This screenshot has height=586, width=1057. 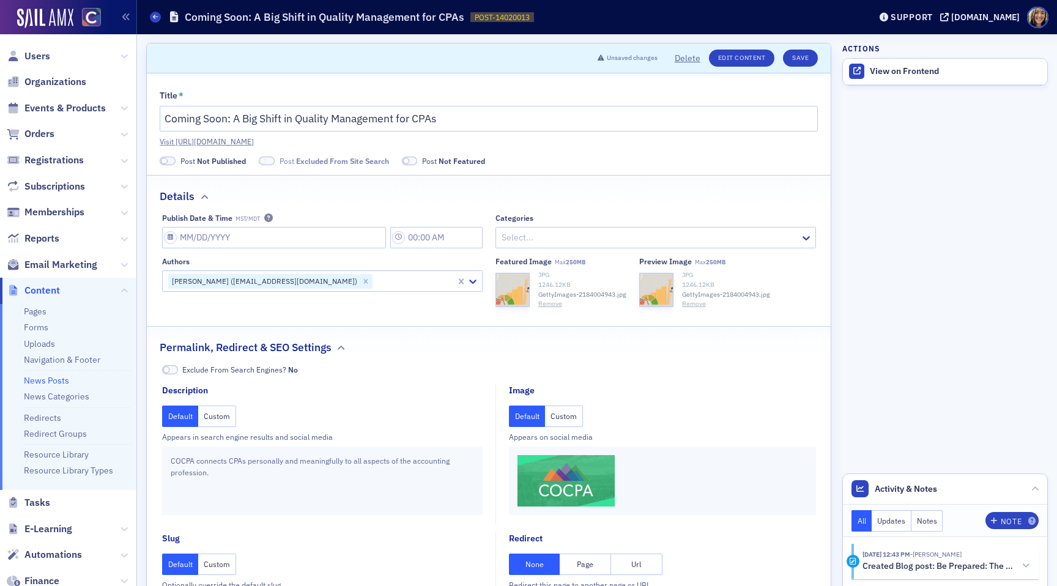 What do you see at coordinates (39, 529) in the screenshot?
I see `a: E-Learning` at bounding box center [39, 529].